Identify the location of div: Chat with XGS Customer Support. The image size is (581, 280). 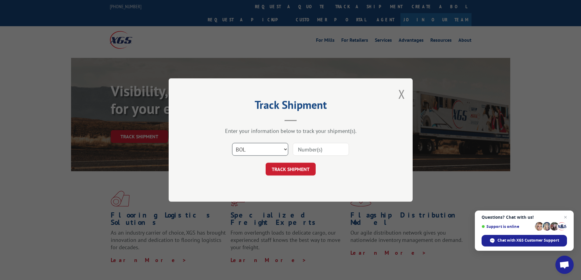
(524, 241).